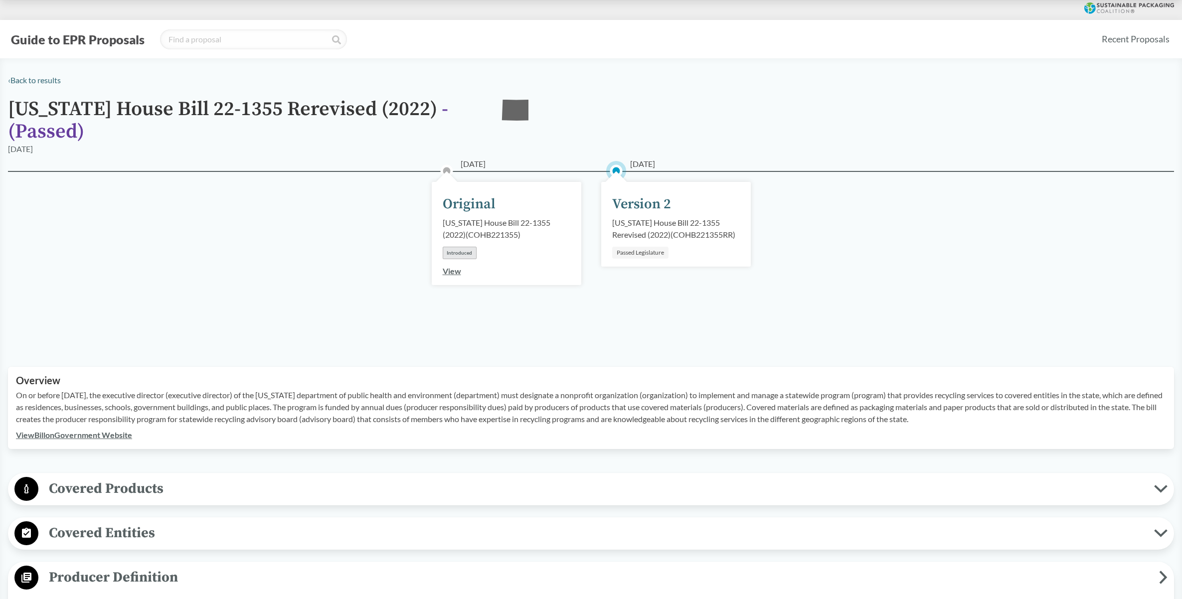 Image resolution: width=1182 pixels, height=599 pixels. What do you see at coordinates (1135, 39) in the screenshot?
I see `a: Recent Proposals` at bounding box center [1135, 39].